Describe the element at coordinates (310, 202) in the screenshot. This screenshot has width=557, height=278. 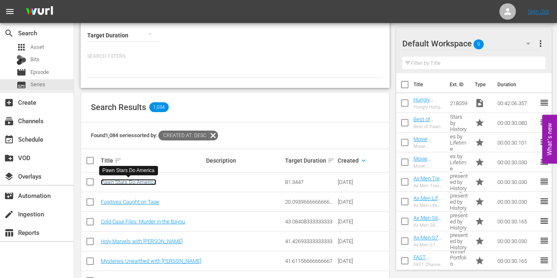
I see `div: 20.093966666666667` at that location.